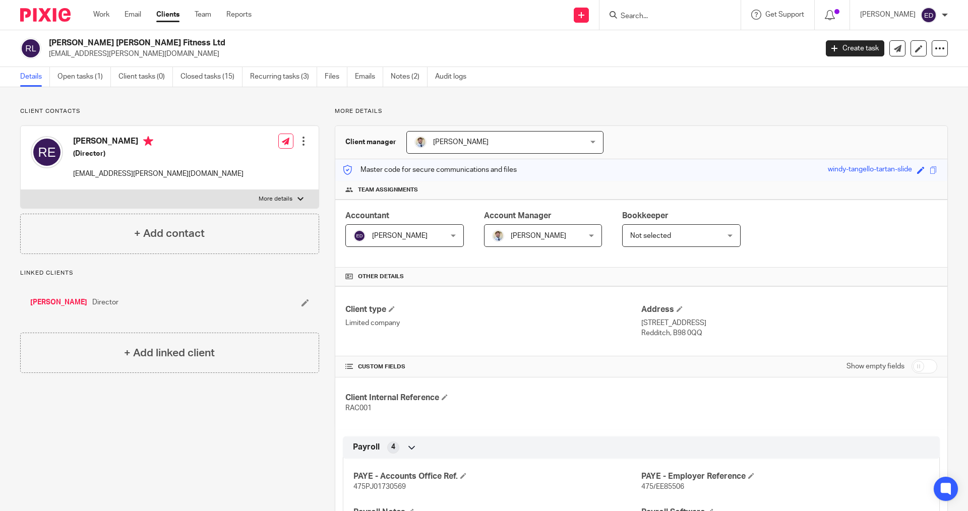 Image resolution: width=968 pixels, height=511 pixels. Describe the element at coordinates (169, 353) in the screenshot. I see `h4: + Add linked client` at that location.